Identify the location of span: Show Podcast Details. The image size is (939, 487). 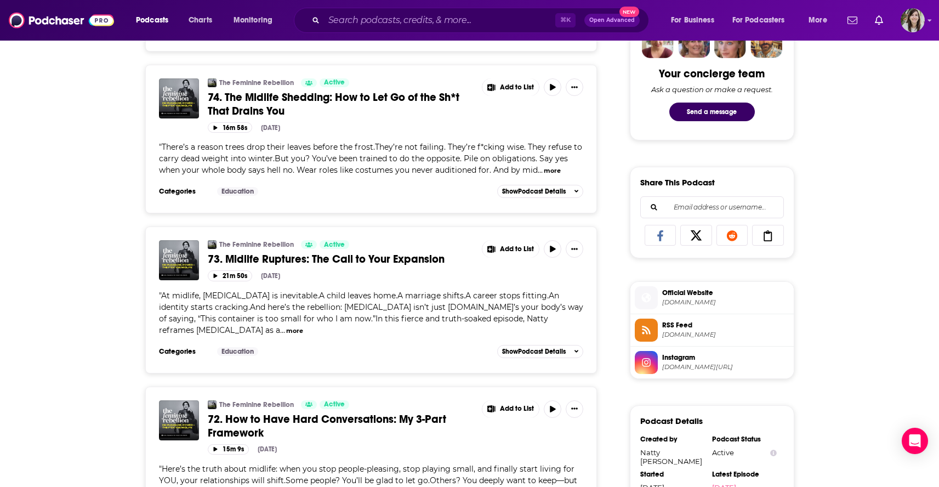
(534, 352).